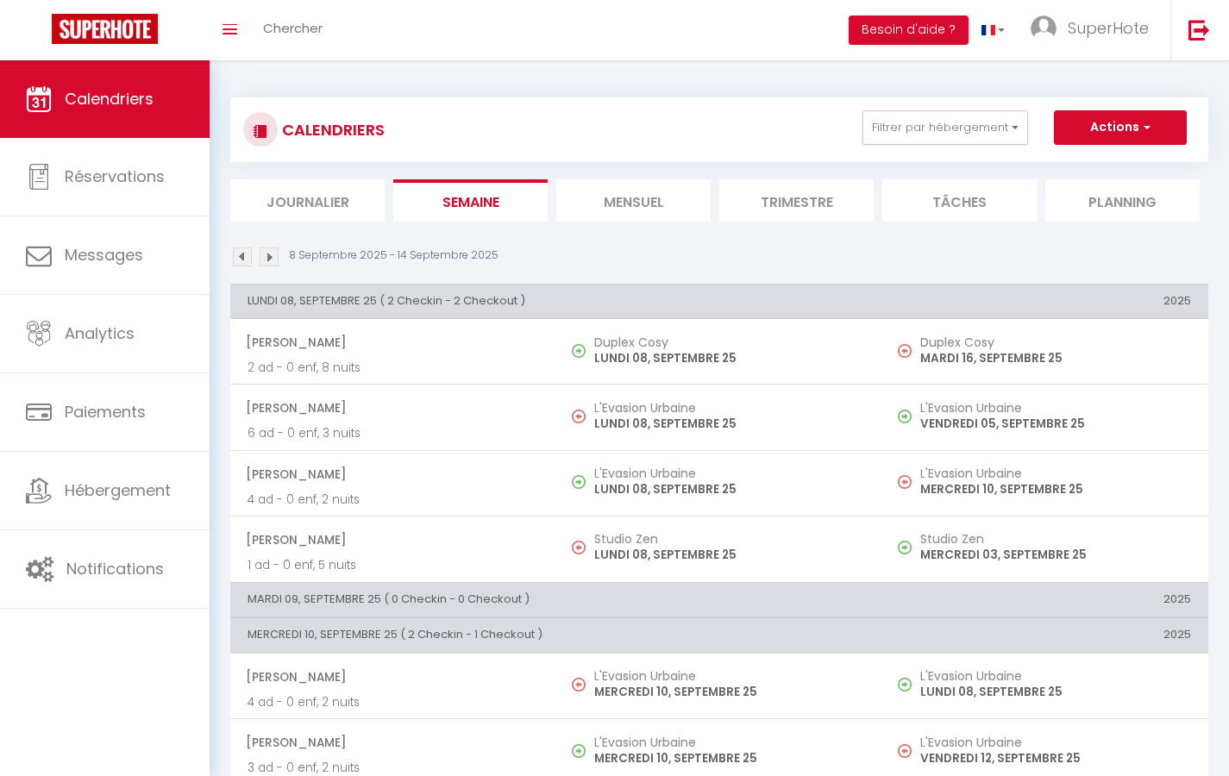 This screenshot has width=1229, height=776. I want to click on h3: CALENDRIERS, so click(331, 129).